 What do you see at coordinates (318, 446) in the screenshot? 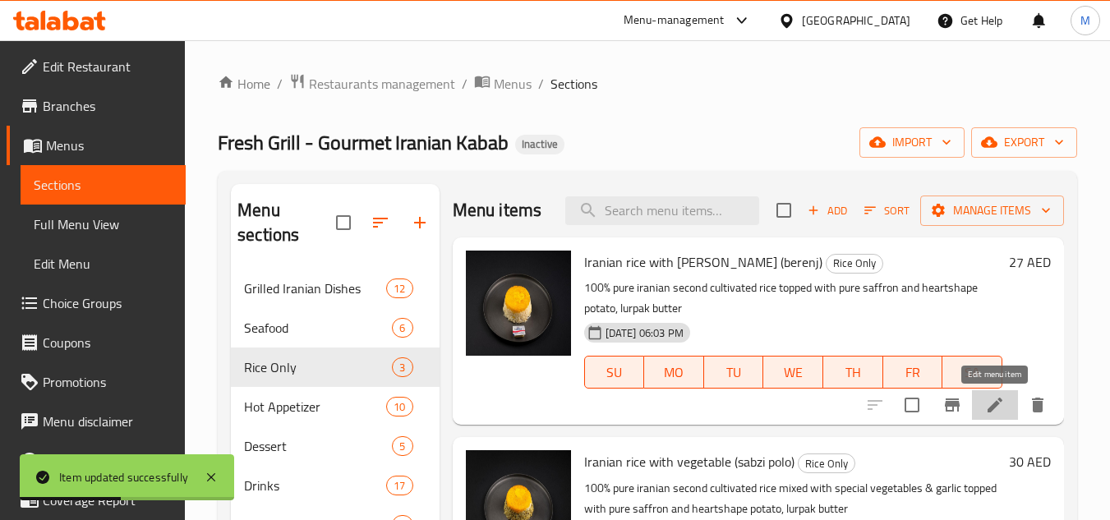
I see `div: Dessert` at bounding box center [318, 446].